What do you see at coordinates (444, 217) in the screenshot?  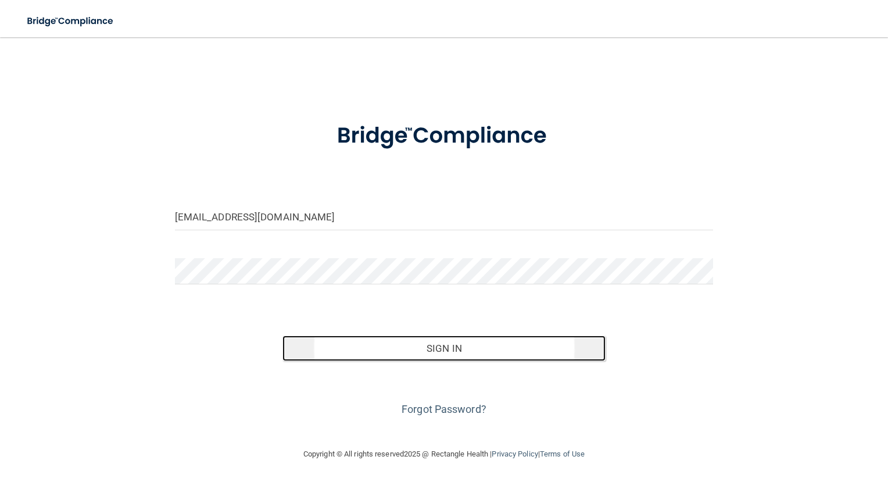 I see `input: Email` at bounding box center [444, 217].